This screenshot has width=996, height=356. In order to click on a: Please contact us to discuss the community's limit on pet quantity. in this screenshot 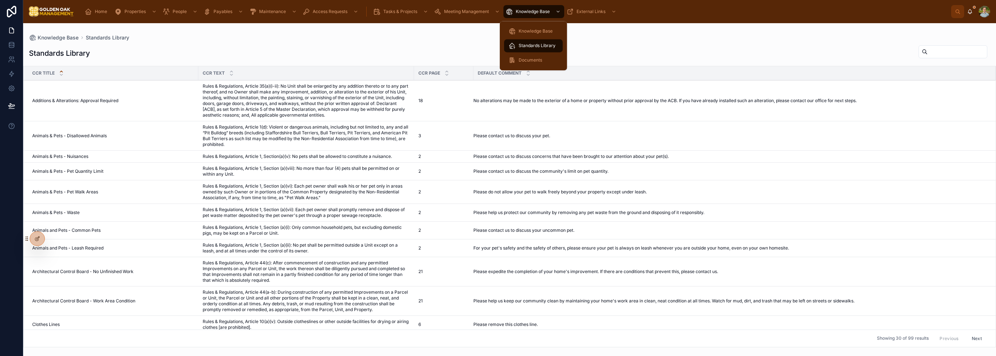, I will do `click(730, 171)`.